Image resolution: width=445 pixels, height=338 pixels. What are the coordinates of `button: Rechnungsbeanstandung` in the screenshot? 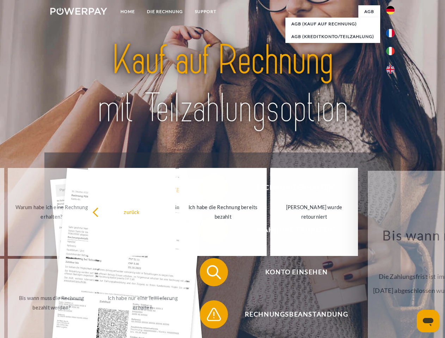 It's located at (291, 314).